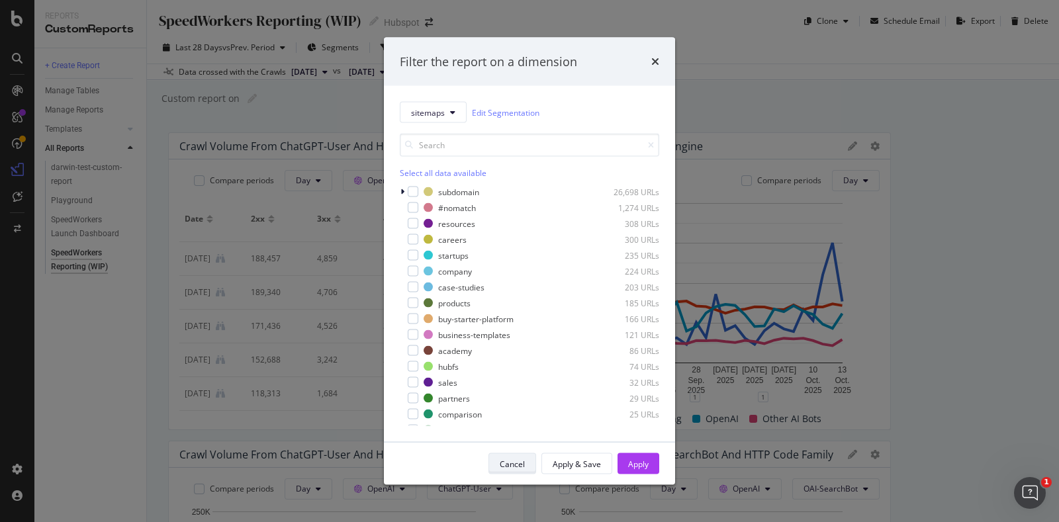 The height and width of the screenshot is (522, 1059). I want to click on div: 32 URLs, so click(627, 382).